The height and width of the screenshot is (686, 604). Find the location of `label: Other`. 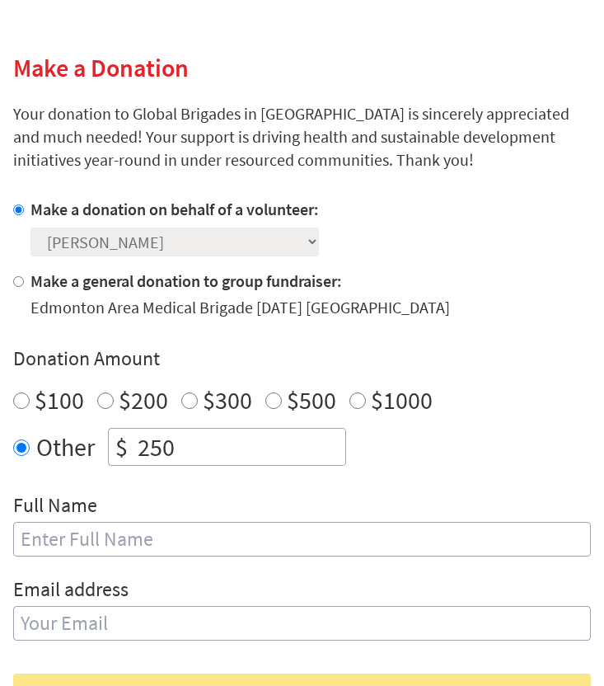

label: Other is located at coordinates (65, 447).